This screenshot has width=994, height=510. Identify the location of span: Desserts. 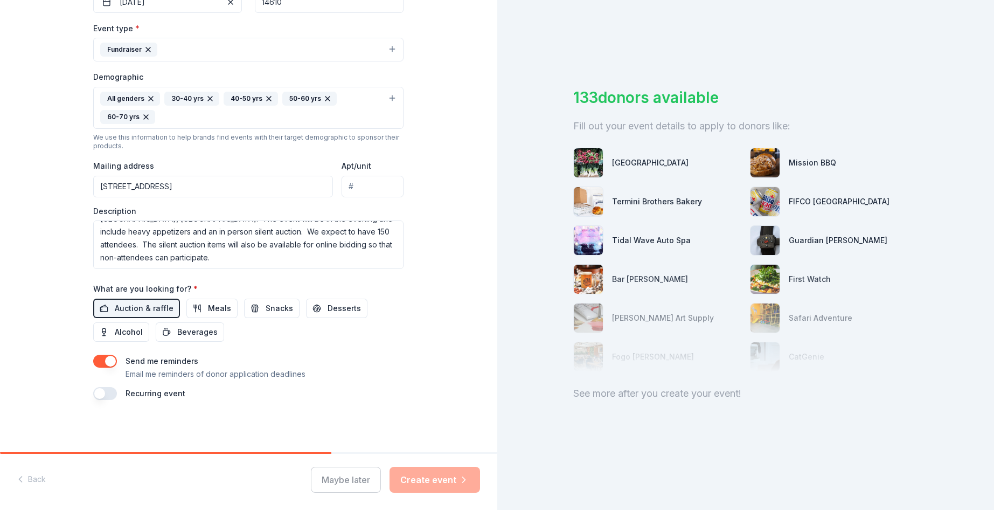
(344, 308).